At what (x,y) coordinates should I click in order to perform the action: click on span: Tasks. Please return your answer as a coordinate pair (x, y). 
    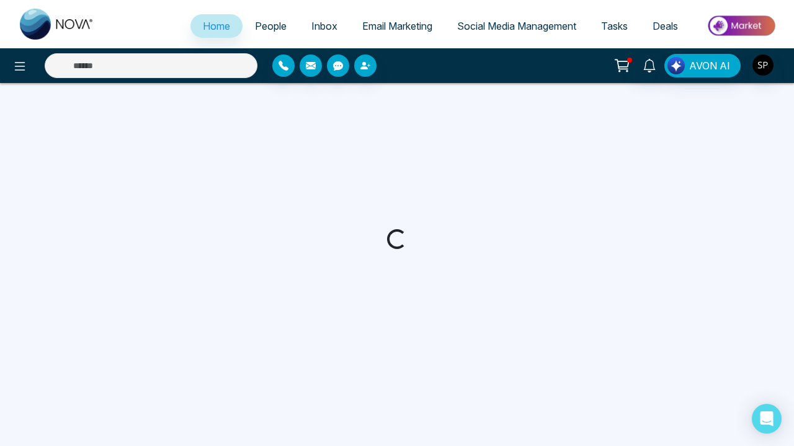
    Looking at the image, I should click on (614, 26).